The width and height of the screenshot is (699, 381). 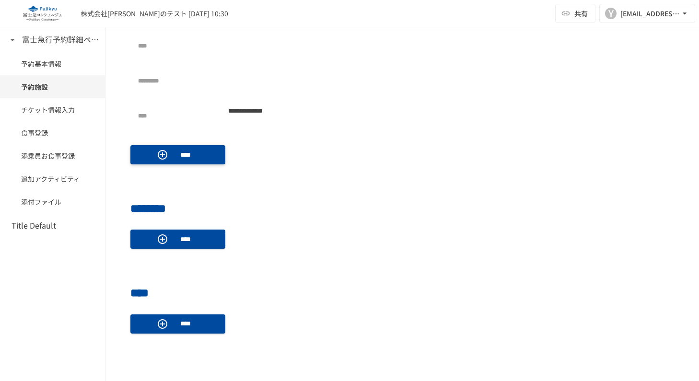 I want to click on span: 追加アクティビティ, so click(x=52, y=179).